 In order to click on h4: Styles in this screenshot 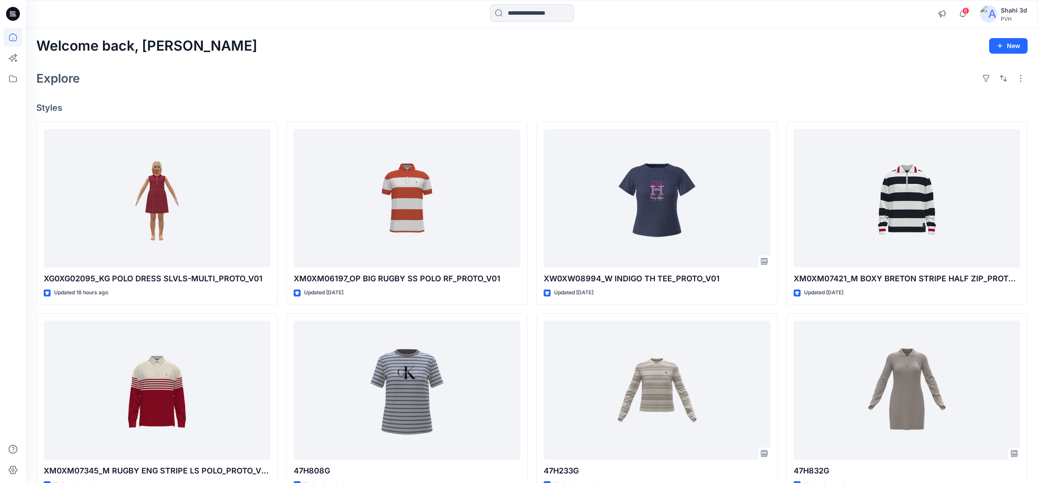, I will do `click(532, 108)`.